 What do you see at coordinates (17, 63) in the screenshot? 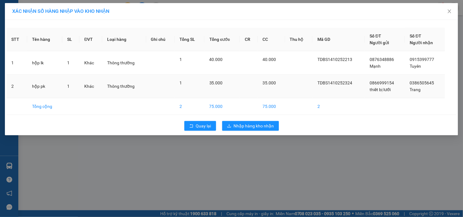
I see `td: 1` at bounding box center [17, 63].